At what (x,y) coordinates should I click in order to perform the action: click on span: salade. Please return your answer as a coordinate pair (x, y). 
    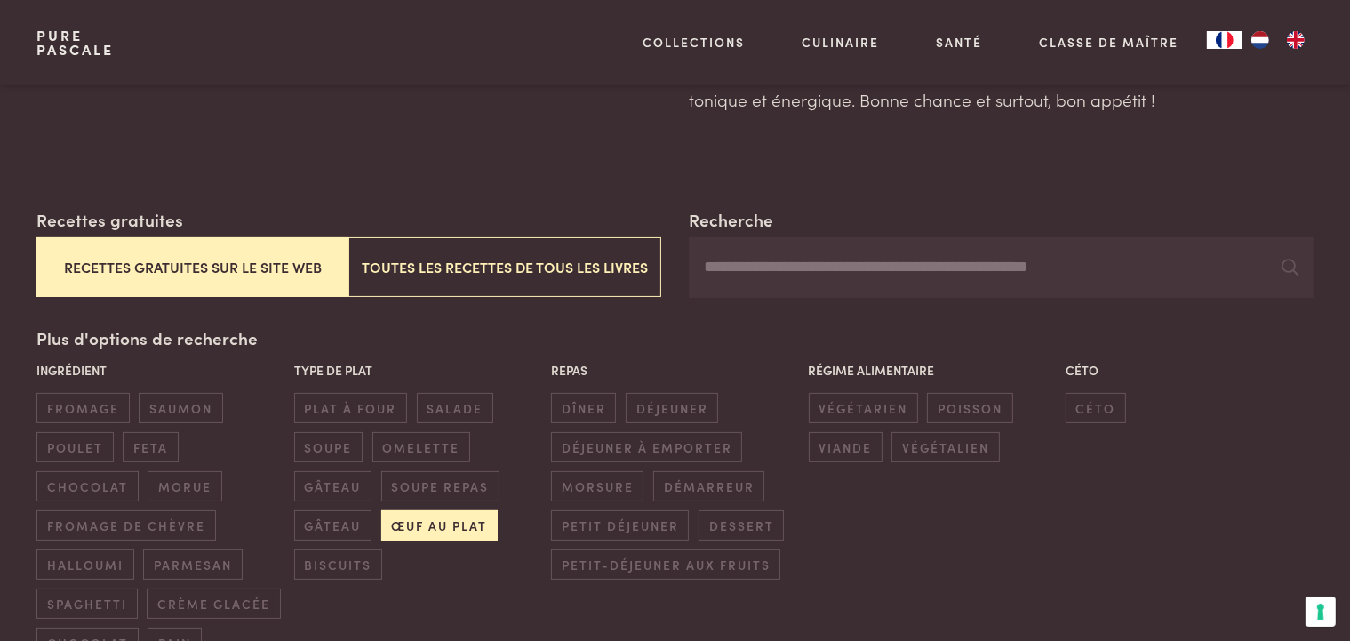
    Looking at the image, I should click on (455, 407).